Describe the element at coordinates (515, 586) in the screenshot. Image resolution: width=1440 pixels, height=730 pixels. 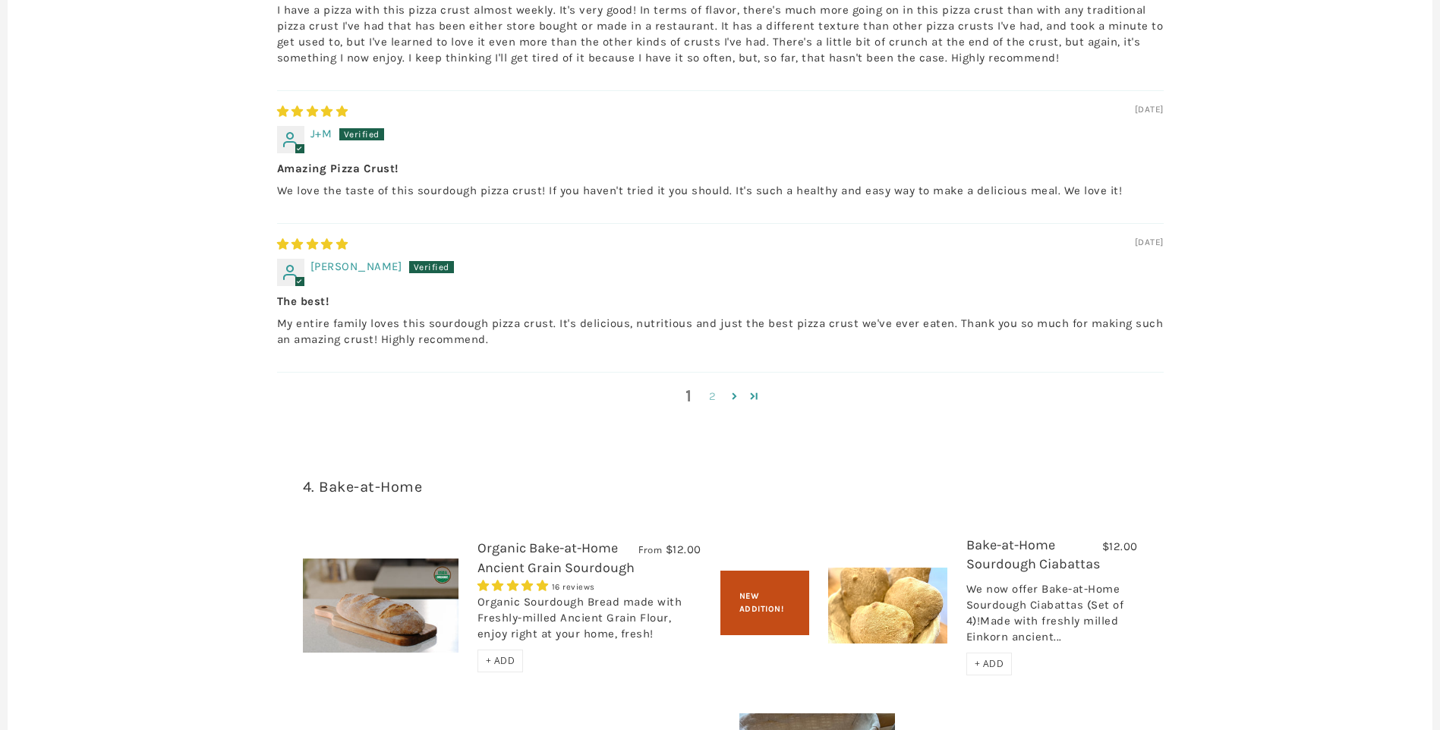
I see `span: 4.75 stars` at that location.